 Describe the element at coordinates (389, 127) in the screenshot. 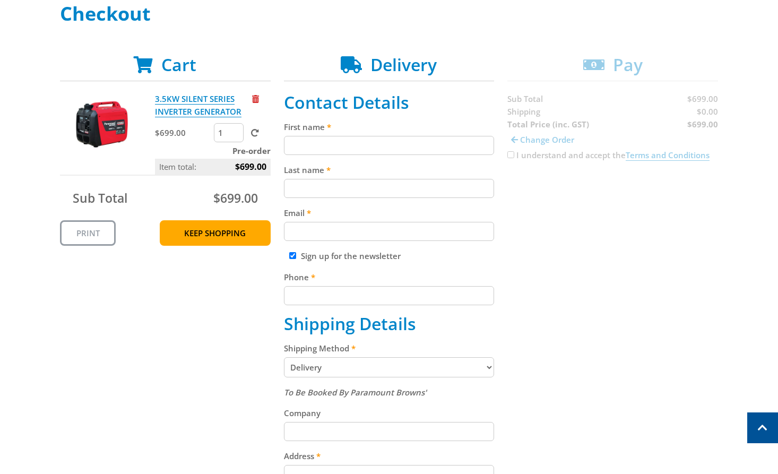

I see `label: First name` at that location.